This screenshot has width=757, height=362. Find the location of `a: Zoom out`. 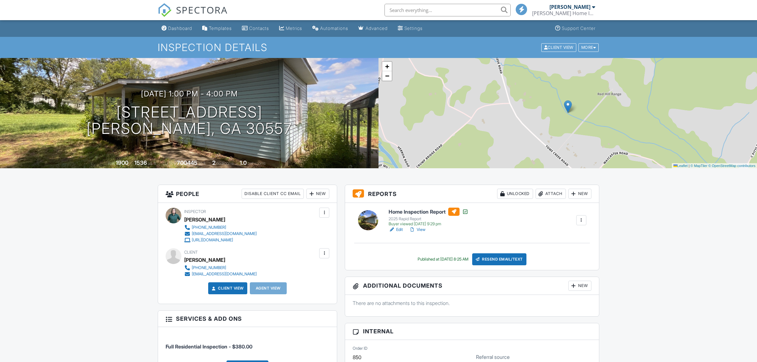

a: Zoom out is located at coordinates (387, 76).